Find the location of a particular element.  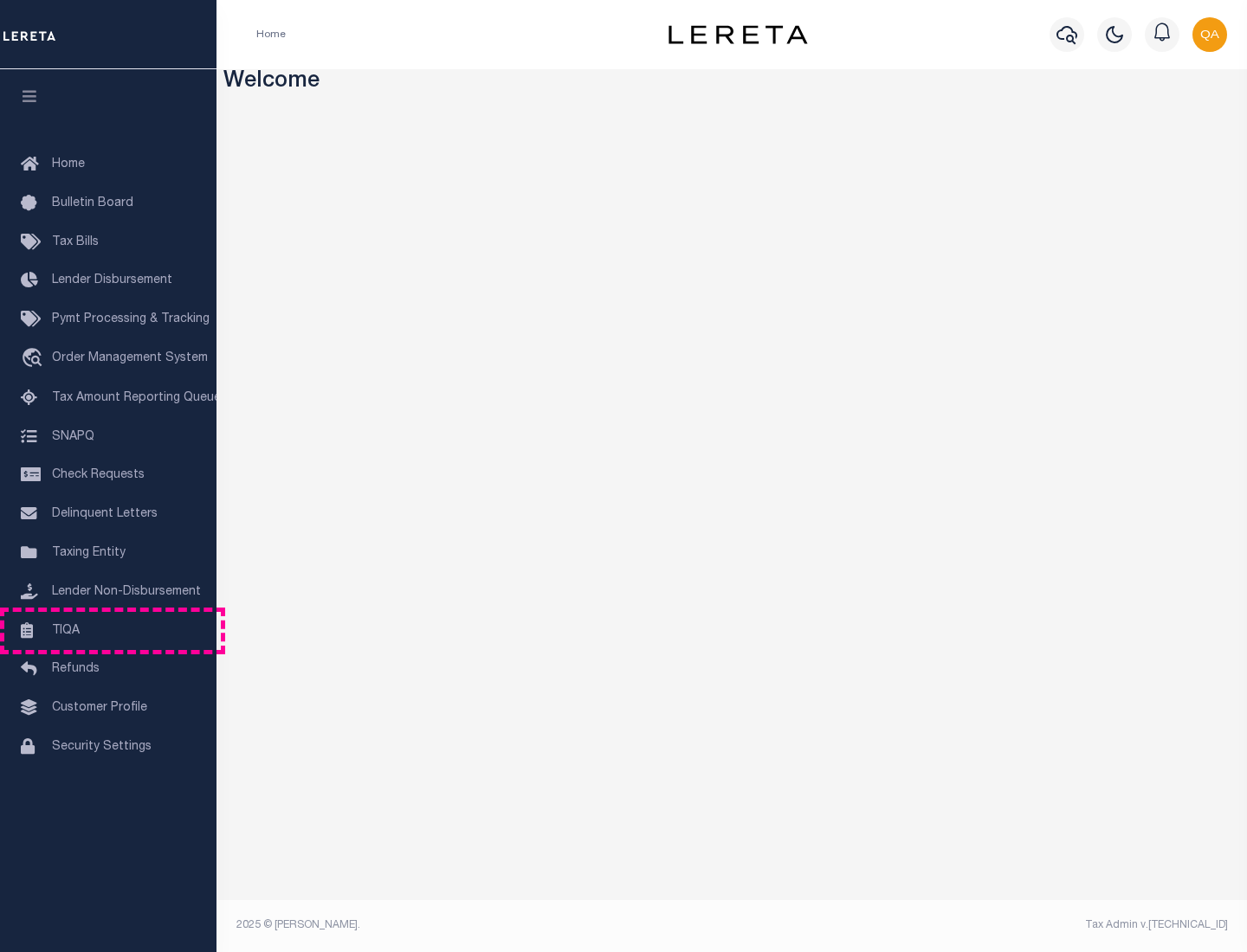

span: Pymt Processing & Tracking is located at coordinates (131, 320).